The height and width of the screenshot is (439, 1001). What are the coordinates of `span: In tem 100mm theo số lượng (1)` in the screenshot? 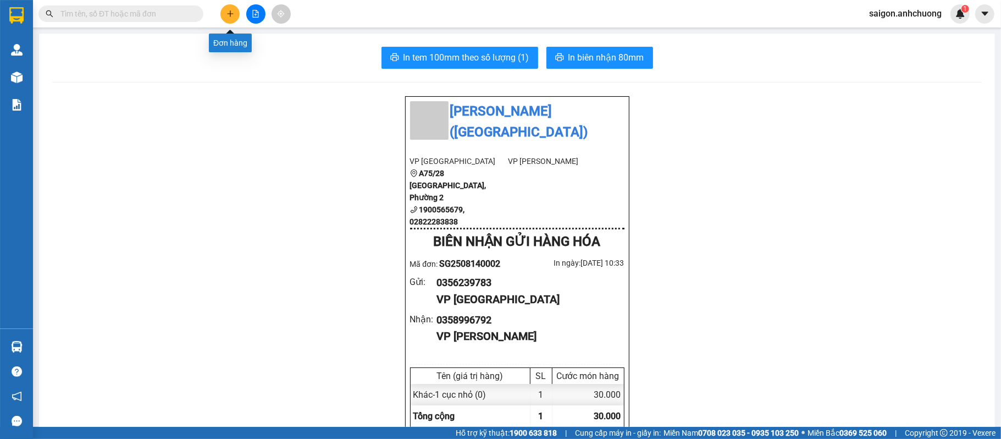 It's located at (466, 57).